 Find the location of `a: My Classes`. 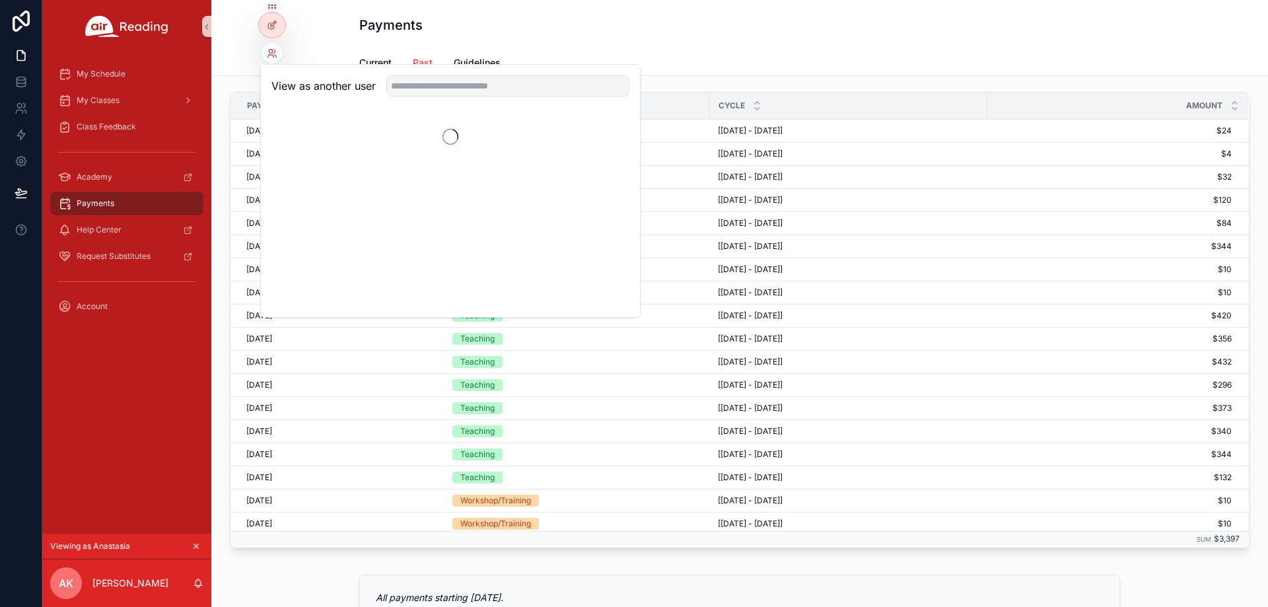

a: My Classes is located at coordinates (127, 100).